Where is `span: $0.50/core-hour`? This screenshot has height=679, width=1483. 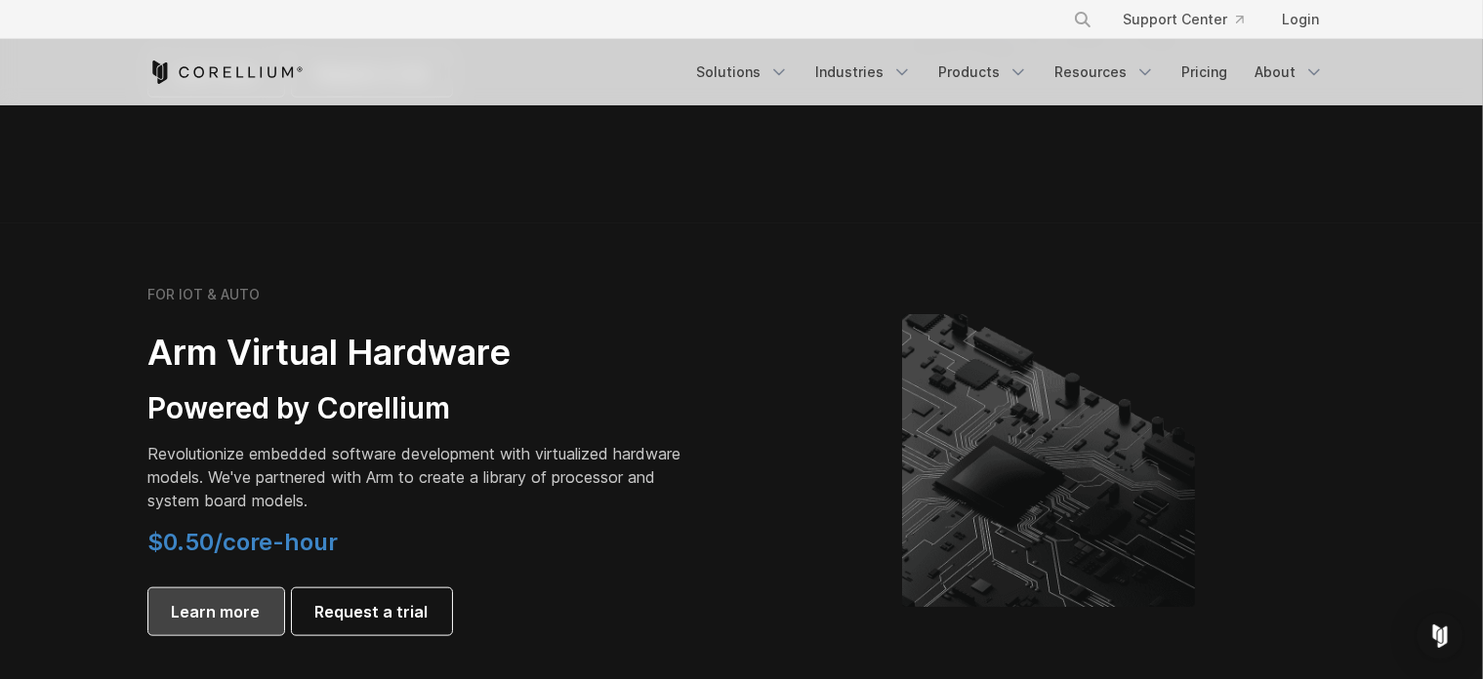 span: $0.50/core-hour is located at coordinates (243, 542).